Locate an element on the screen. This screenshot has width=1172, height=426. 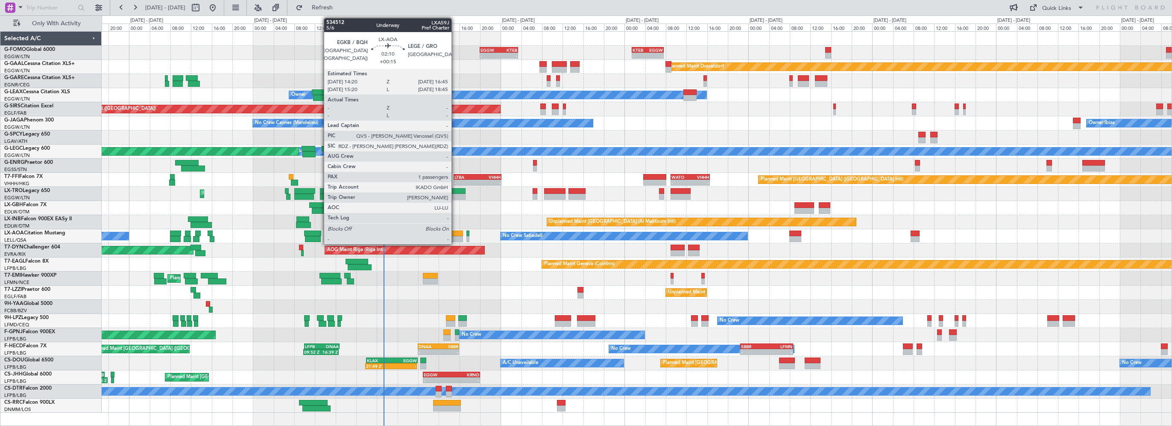
span: Only With Activity is located at coordinates (56, 23).